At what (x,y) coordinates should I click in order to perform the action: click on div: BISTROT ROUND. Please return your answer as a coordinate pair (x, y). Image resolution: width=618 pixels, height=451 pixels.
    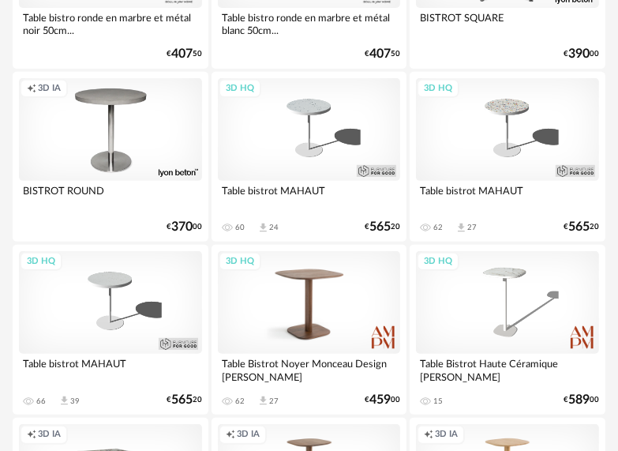
    Looking at the image, I should click on (111, 197).